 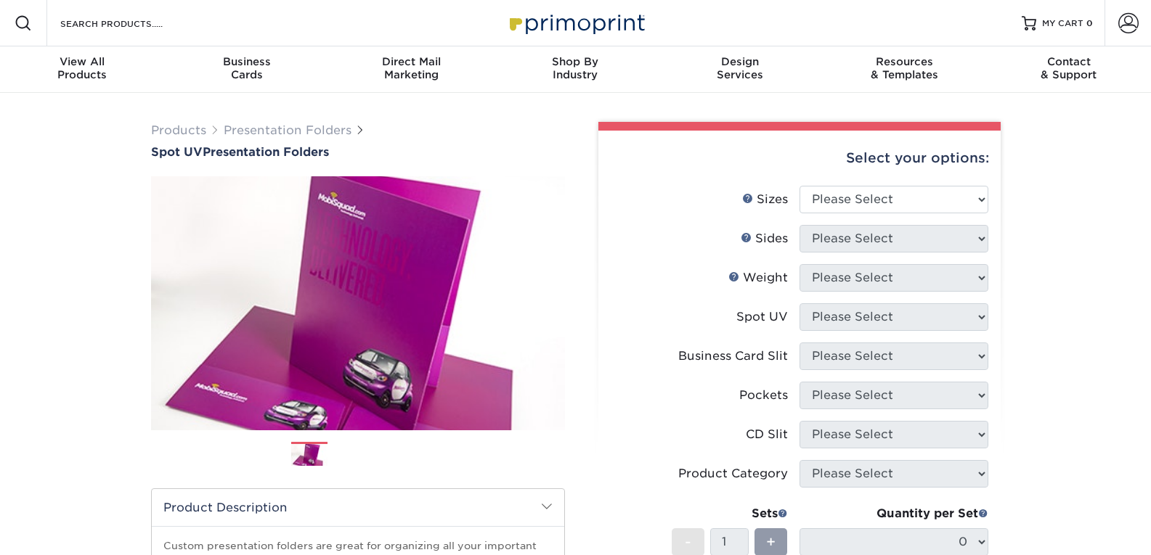 What do you see at coordinates (904, 70) in the screenshot?
I see `a: Resources& Templates` at bounding box center [904, 70].